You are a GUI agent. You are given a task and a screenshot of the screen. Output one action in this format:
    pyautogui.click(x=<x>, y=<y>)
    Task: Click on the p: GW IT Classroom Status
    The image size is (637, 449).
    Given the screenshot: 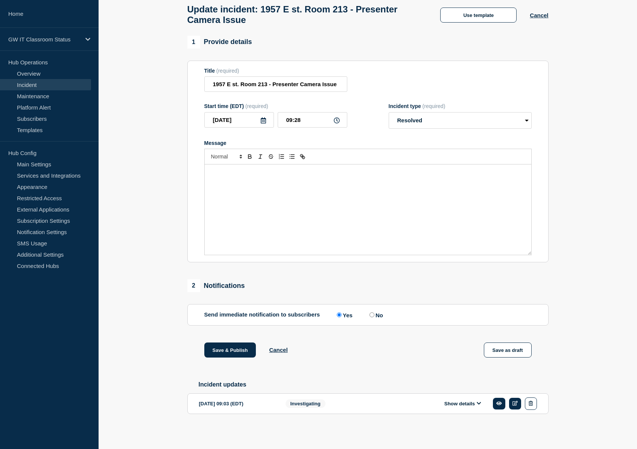 What is the action you would take?
    pyautogui.click(x=44, y=39)
    